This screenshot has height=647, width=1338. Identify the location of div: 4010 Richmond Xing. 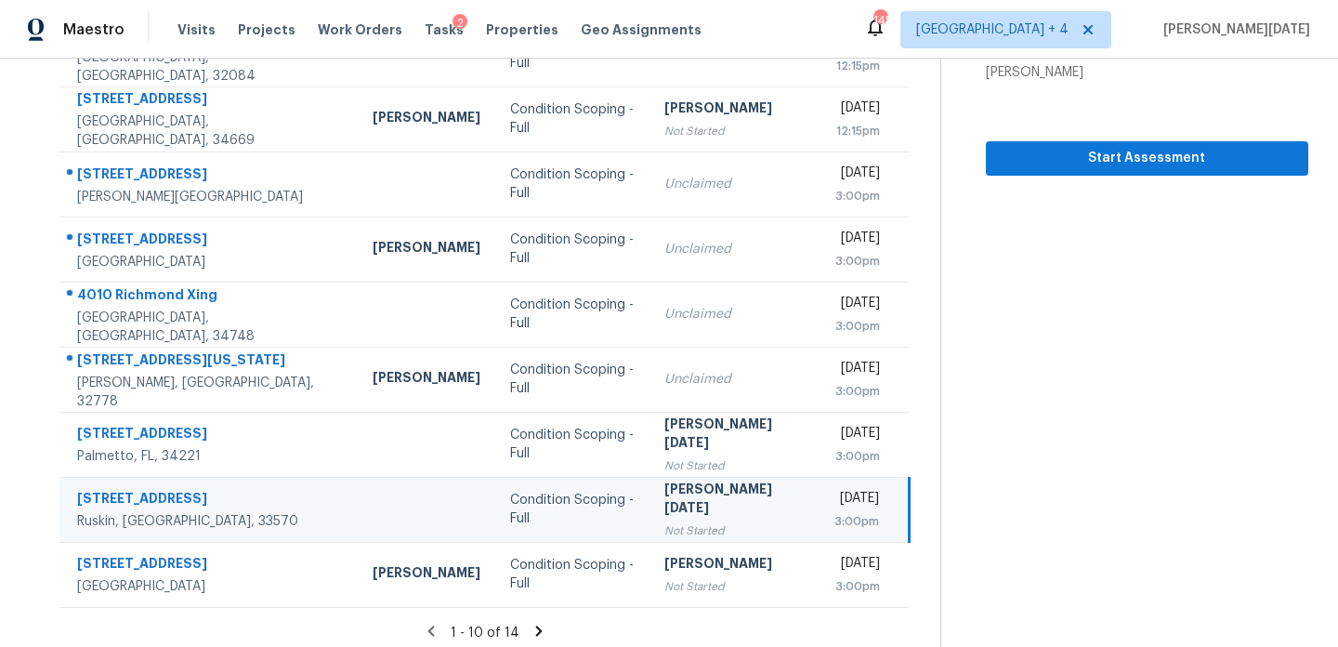
(210, 296).